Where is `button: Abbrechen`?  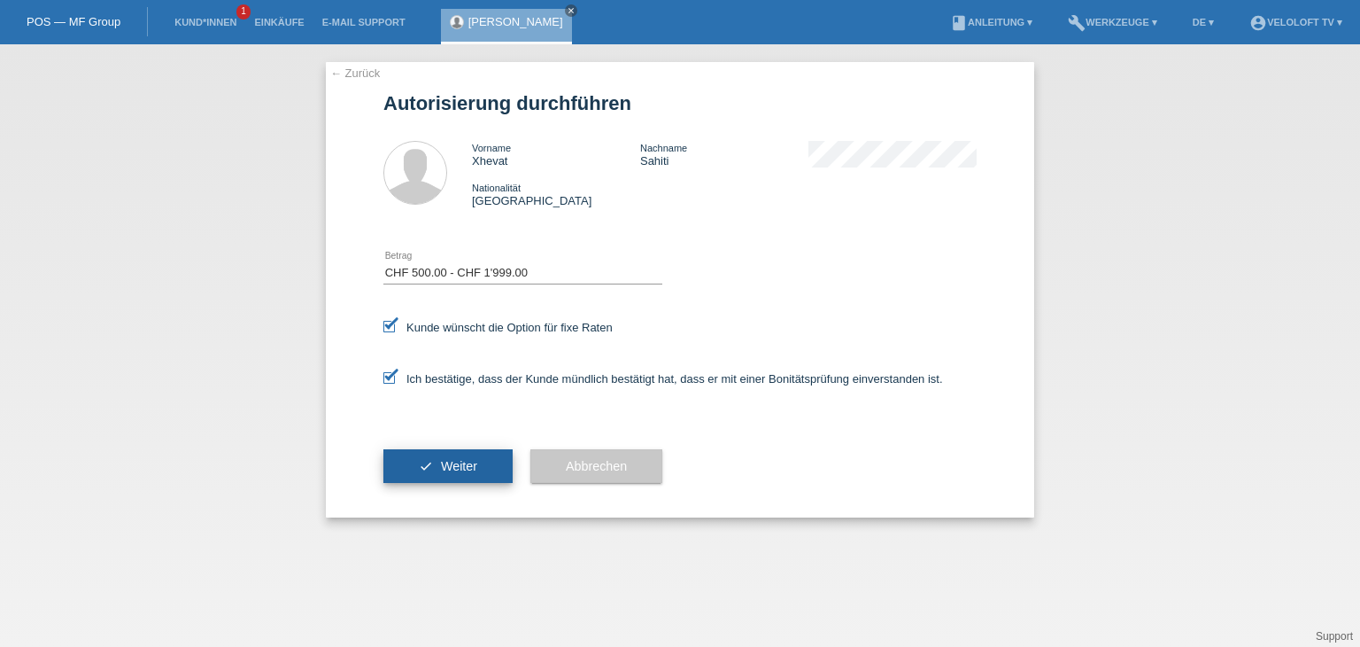 button: Abbrechen is located at coordinates (596, 466).